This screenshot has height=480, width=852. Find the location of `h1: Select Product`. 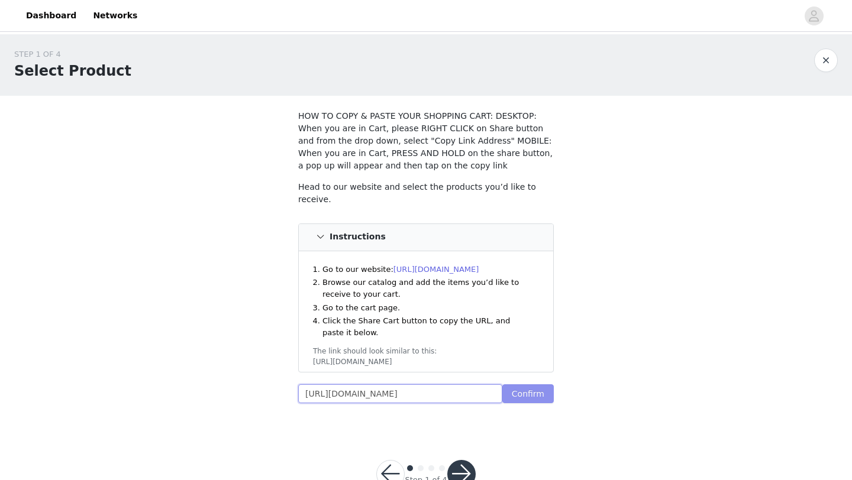

h1: Select Product is located at coordinates (73, 71).